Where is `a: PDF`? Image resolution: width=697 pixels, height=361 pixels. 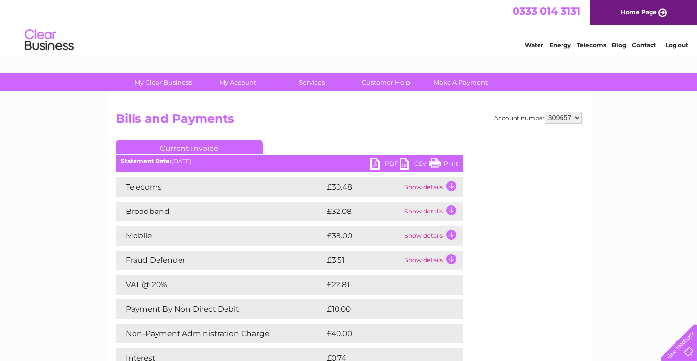 a: PDF is located at coordinates (385, 165).